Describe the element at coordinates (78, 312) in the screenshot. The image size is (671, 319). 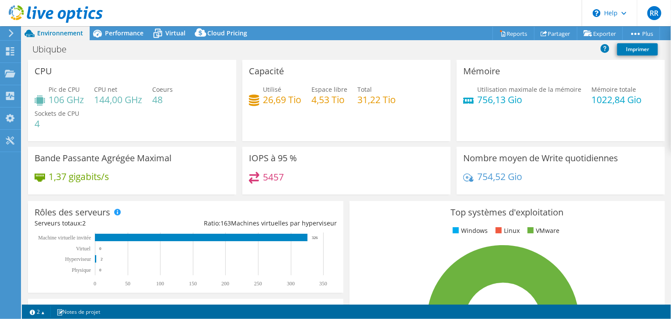
I see `a: Notes de projet` at that location.